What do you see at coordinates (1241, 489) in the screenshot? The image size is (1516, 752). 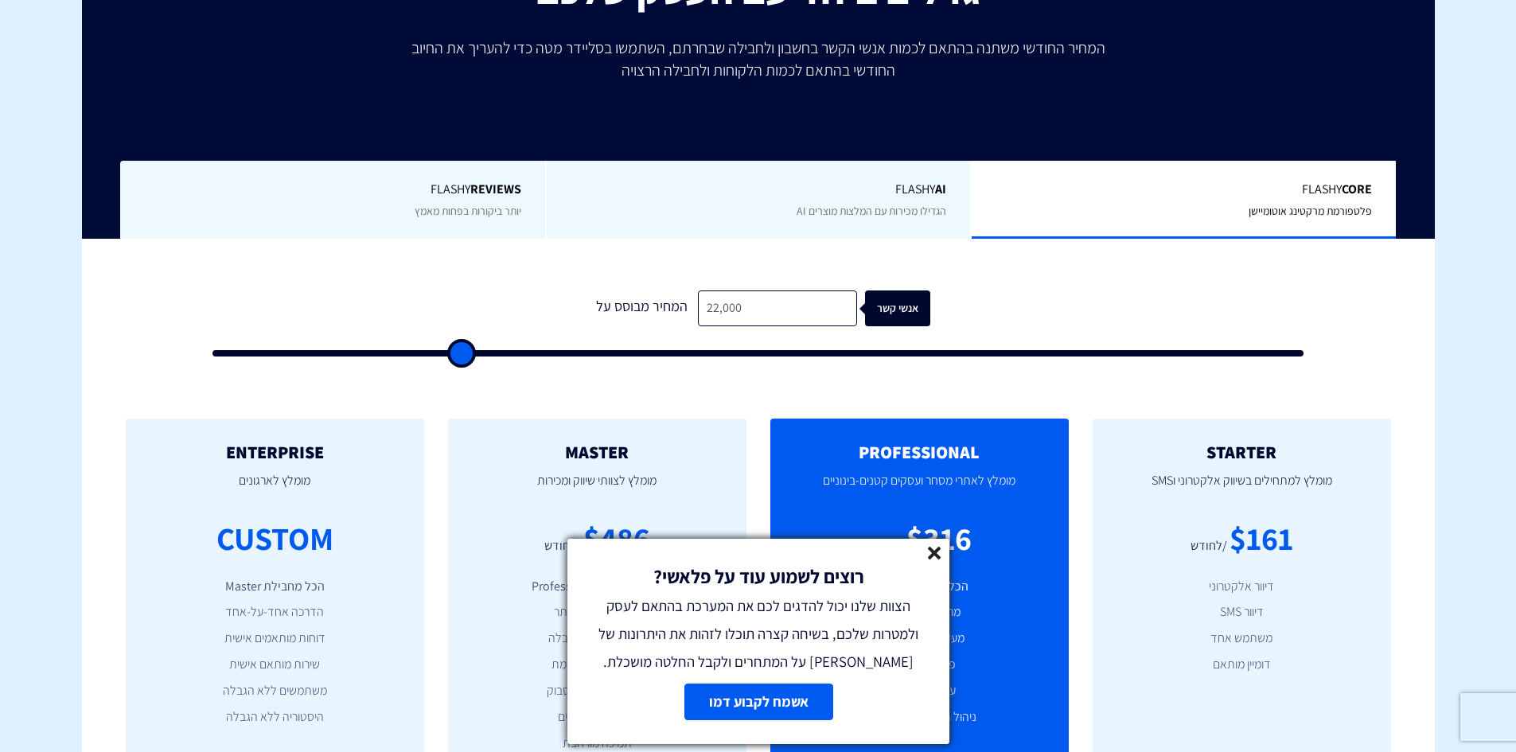 I see `p: מומלץ למתחילים בשיווק אלקטרוני וSMS` at bounding box center [1241, 489].